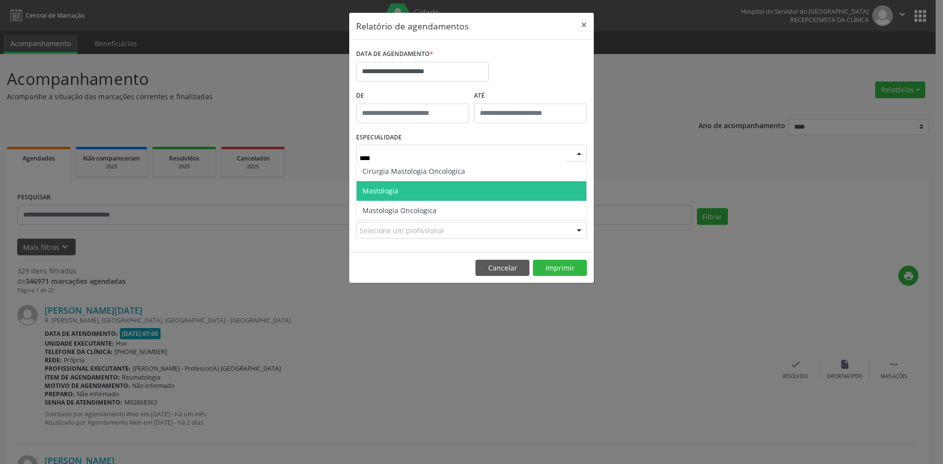  Describe the element at coordinates (379, 138) in the screenshot. I see `label: ESPECIALIDADE` at that location.